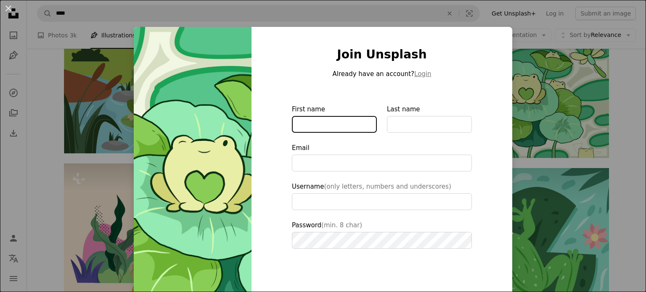 Image resolution: width=646 pixels, height=292 pixels. I want to click on label: Password, so click(382, 235).